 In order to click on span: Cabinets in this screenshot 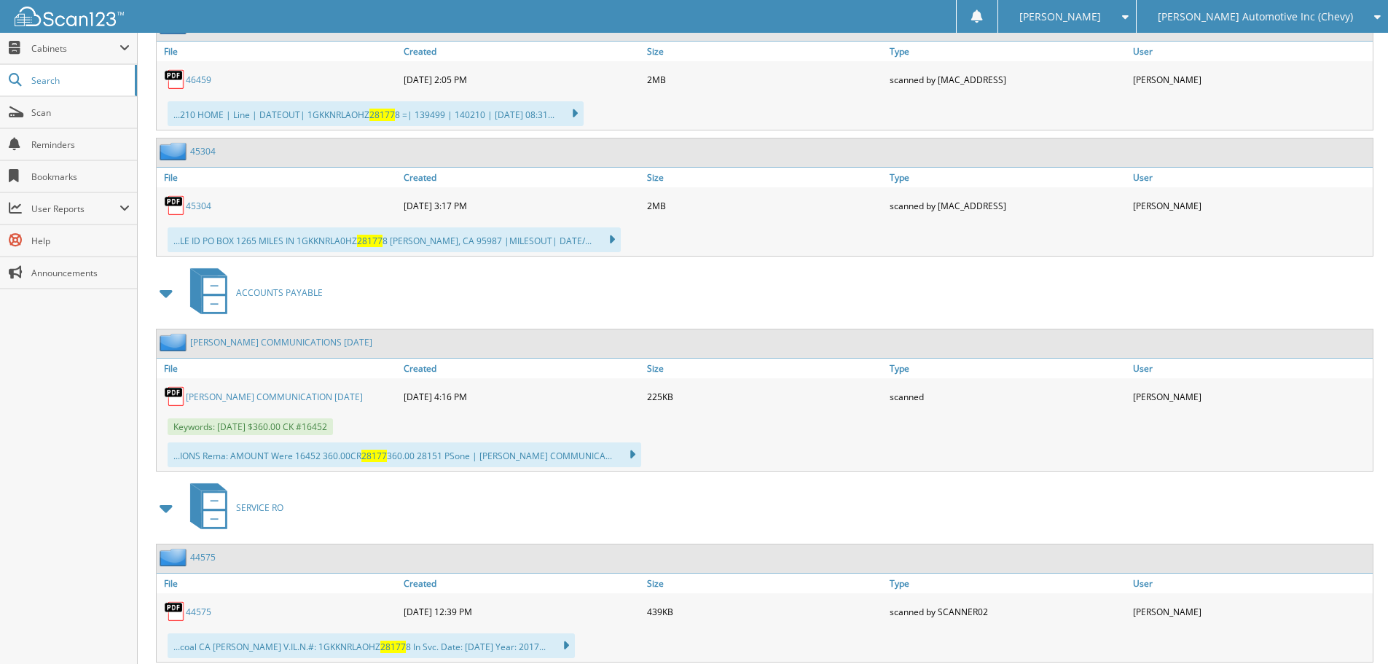, I will do `click(75, 48)`.